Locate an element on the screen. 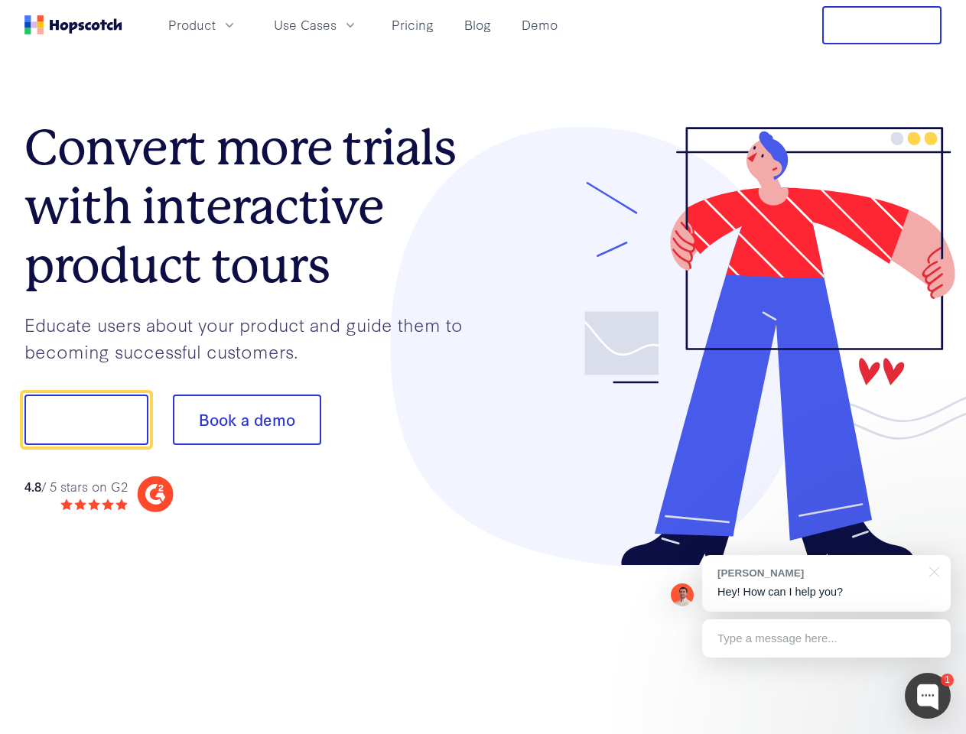  p: Hey! How can I help you? is located at coordinates (826, 592).